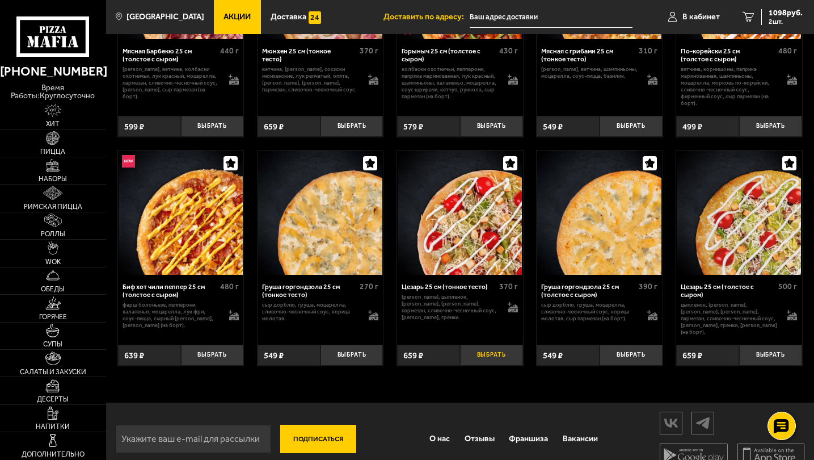 The width and height of the screenshot is (814, 460). I want to click on p: сыр дорблю, груша, моцарелла, сливочно-чесночный соус, корица молотая, сыр пармезан (на борт)., so click(590, 312).